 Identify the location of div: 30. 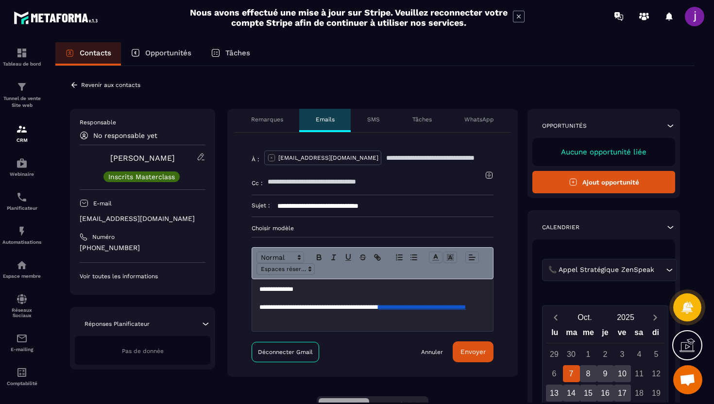
(571, 354).